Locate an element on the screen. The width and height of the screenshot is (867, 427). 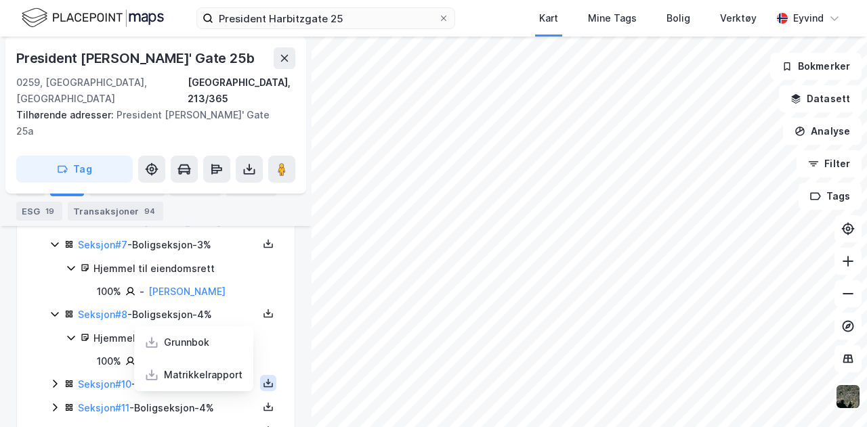
span: Tilhørende adresser: is located at coordinates (66, 114).